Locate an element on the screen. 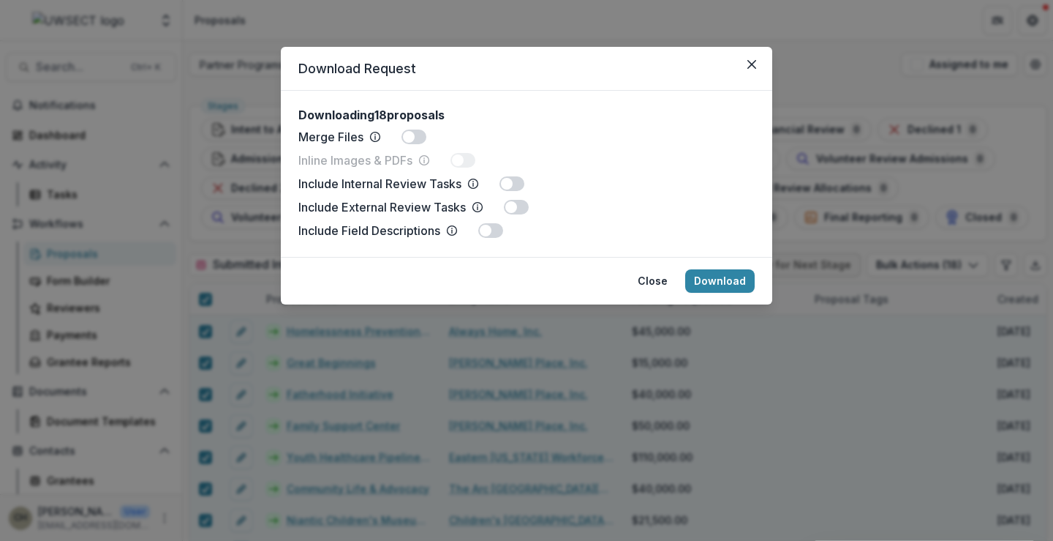  p: Merge Files is located at coordinates (331, 137).